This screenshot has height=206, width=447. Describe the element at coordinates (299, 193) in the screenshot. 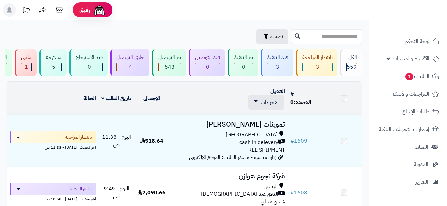

I see `a: #1608` at that location.